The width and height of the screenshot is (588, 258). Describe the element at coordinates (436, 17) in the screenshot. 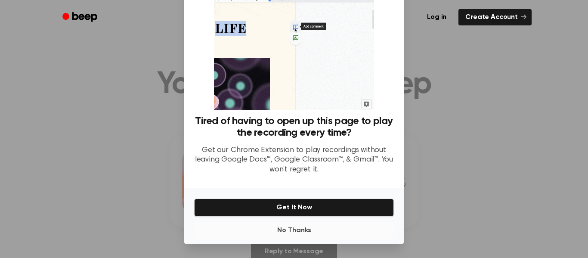

I see `a: Log in` at that location.